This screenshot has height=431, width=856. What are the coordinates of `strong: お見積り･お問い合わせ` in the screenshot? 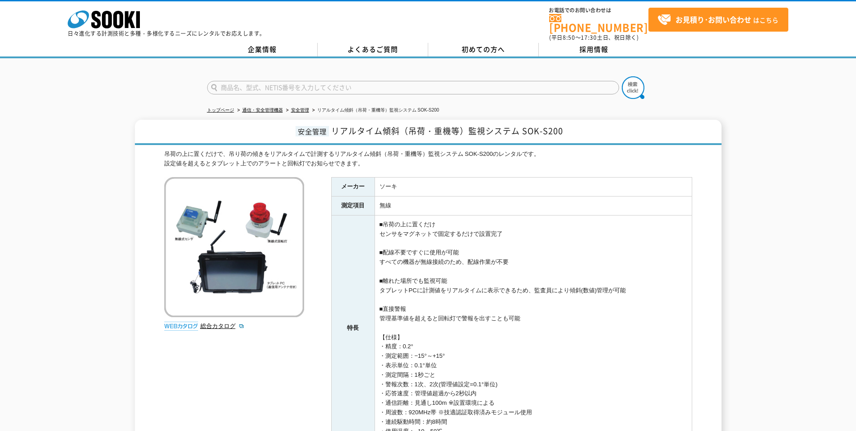 It's located at (714, 19).